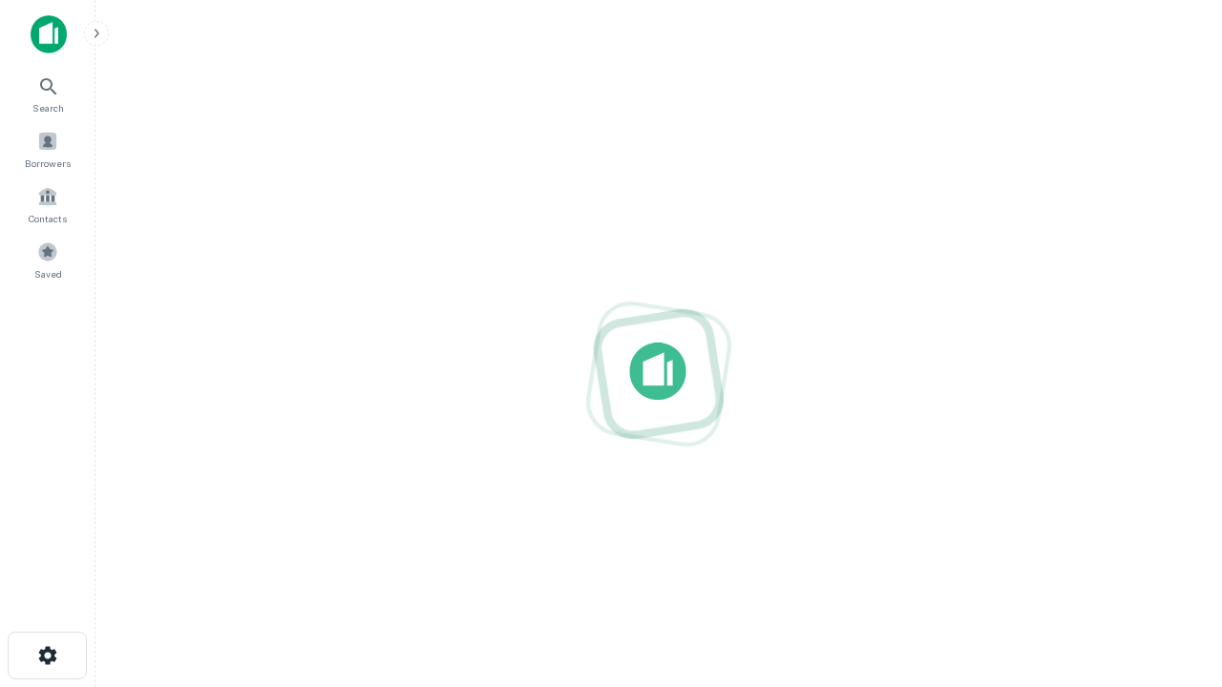 The height and width of the screenshot is (687, 1222). What do you see at coordinates (1174, 519) in the screenshot?
I see `div: Chat Widget` at bounding box center [1174, 519].